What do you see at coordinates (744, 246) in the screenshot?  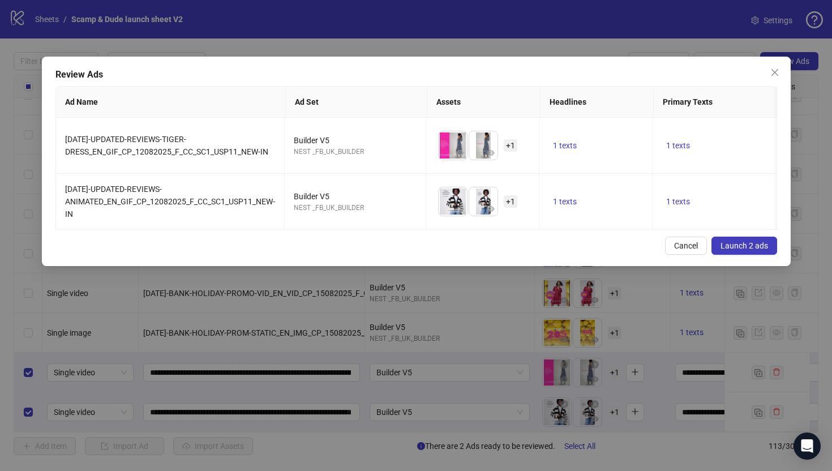 I see `button: Launch 2 ads` at bounding box center [744, 246].